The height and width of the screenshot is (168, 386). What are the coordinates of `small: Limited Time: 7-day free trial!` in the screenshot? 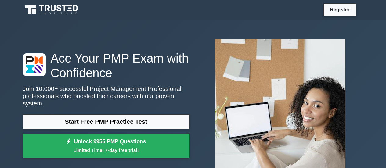 It's located at (106, 150).